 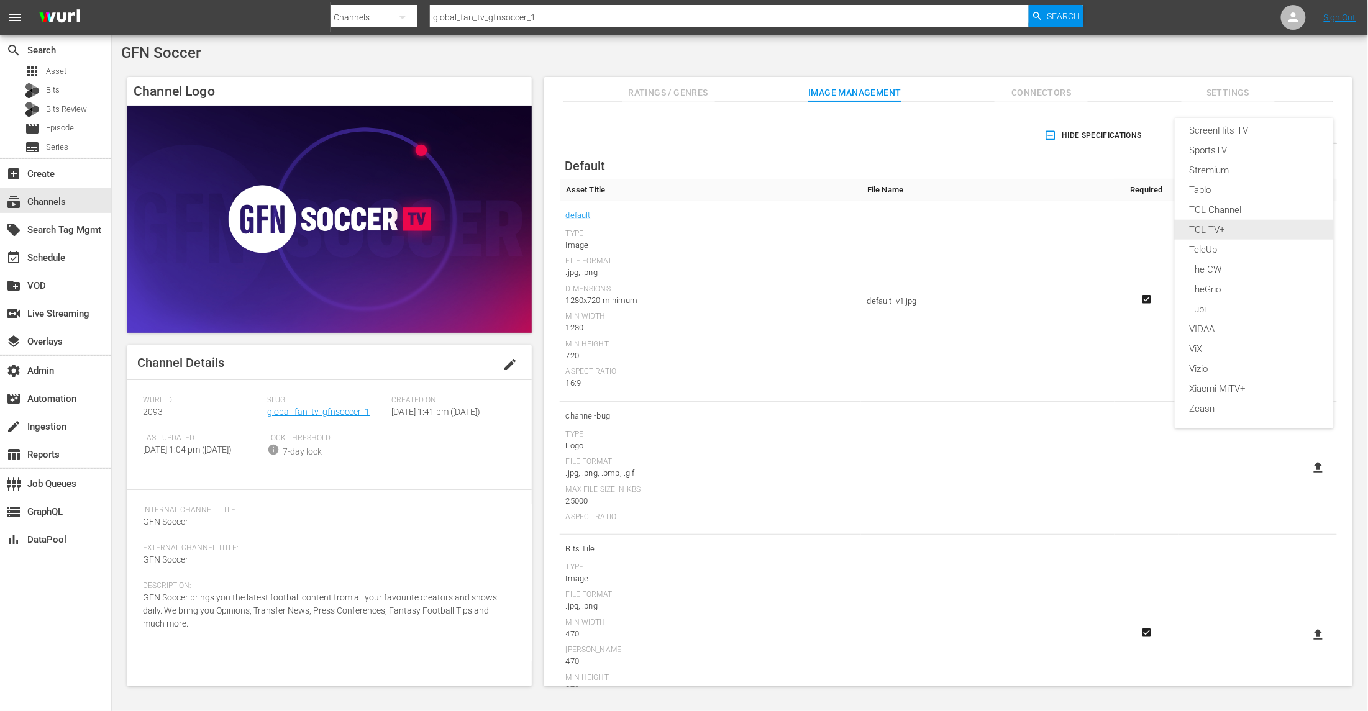 I want to click on div: TeleUp, so click(x=1254, y=250).